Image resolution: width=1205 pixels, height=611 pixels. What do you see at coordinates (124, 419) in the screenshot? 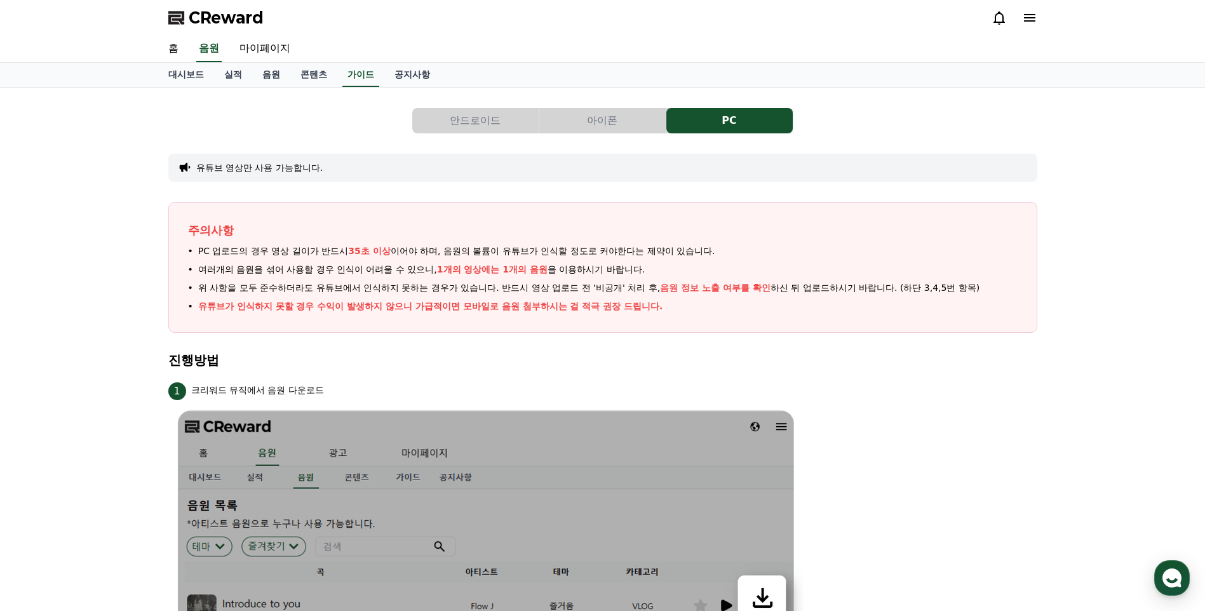
I see `a: 대화` at bounding box center [124, 419].